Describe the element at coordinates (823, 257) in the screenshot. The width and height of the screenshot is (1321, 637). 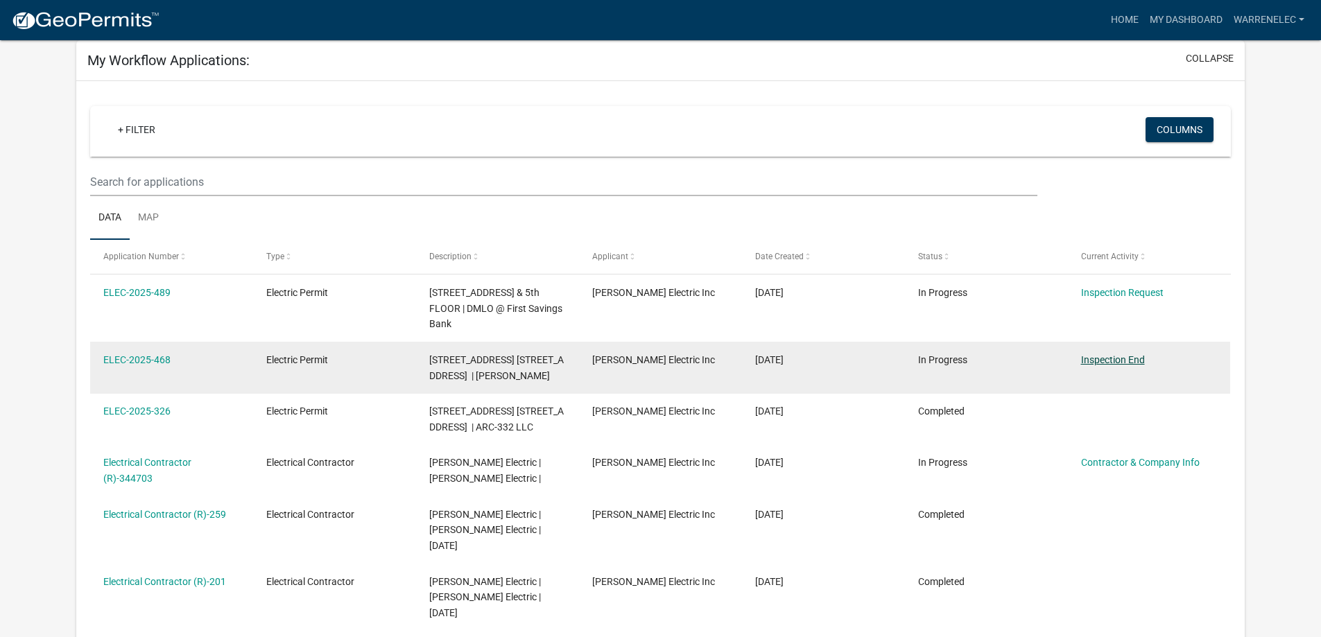
I see `datatable-header-cell: Date Created` at that location.